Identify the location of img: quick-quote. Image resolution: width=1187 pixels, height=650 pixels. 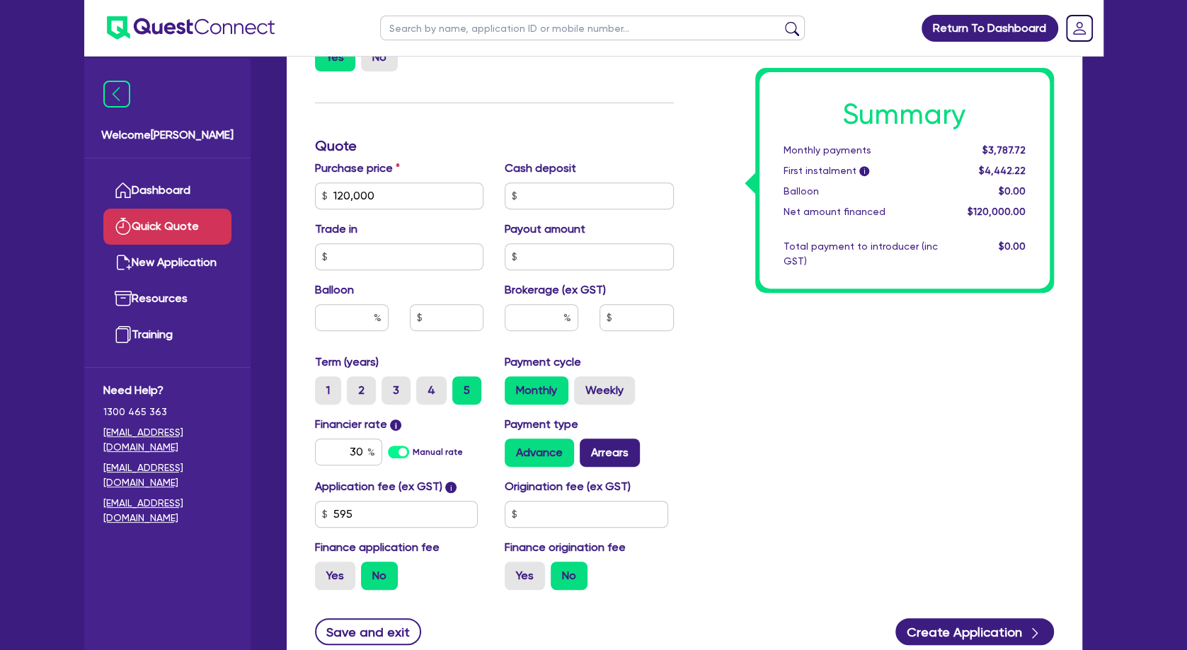
(123, 226).